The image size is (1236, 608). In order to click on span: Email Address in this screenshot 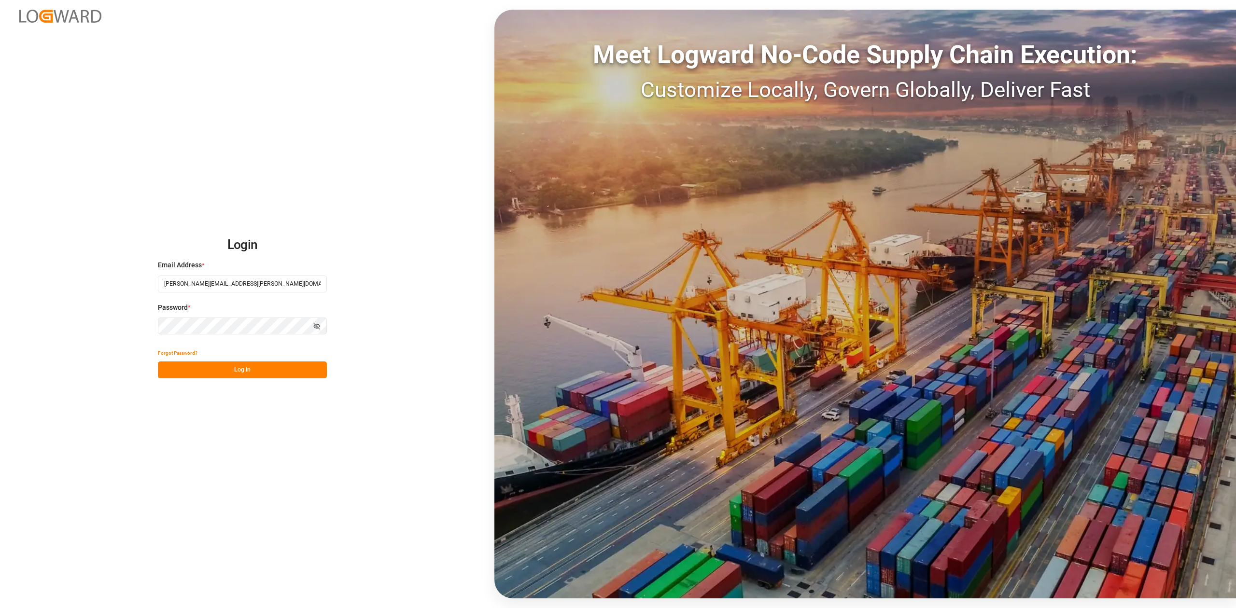, I will do `click(180, 265)`.